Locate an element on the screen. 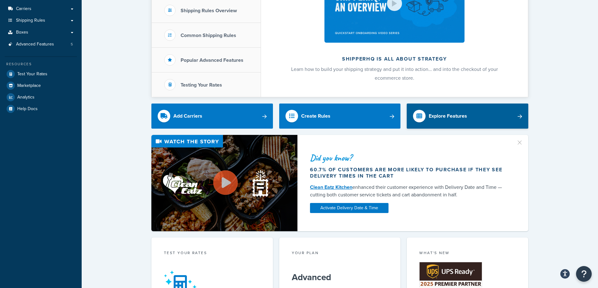 This screenshot has height=288, width=598. a: Create Rules is located at coordinates (340, 116).